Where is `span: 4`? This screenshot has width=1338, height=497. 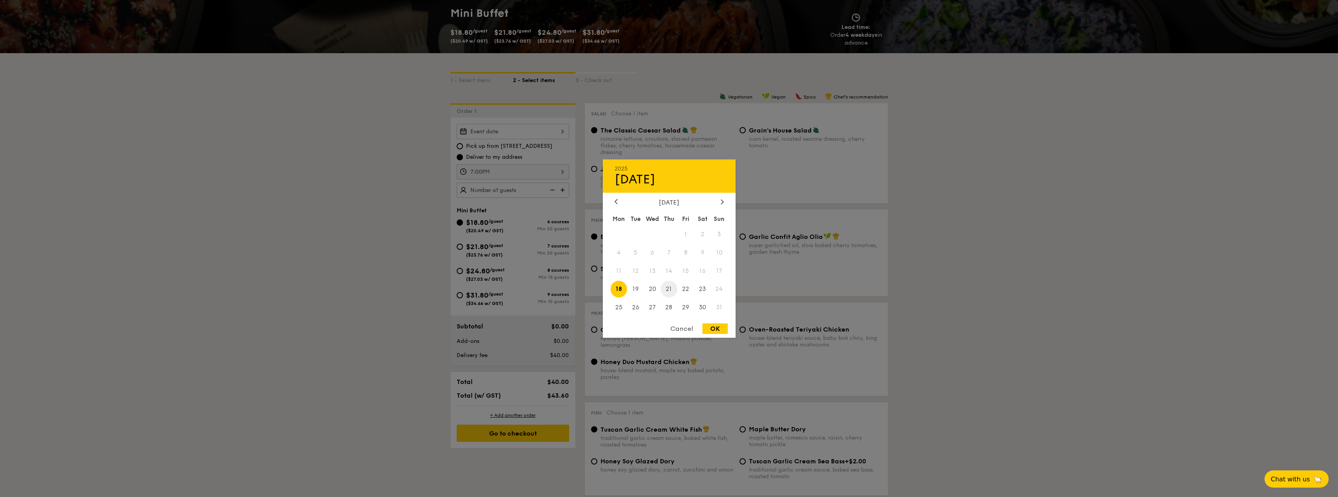
span: 4 is located at coordinates (619, 252).